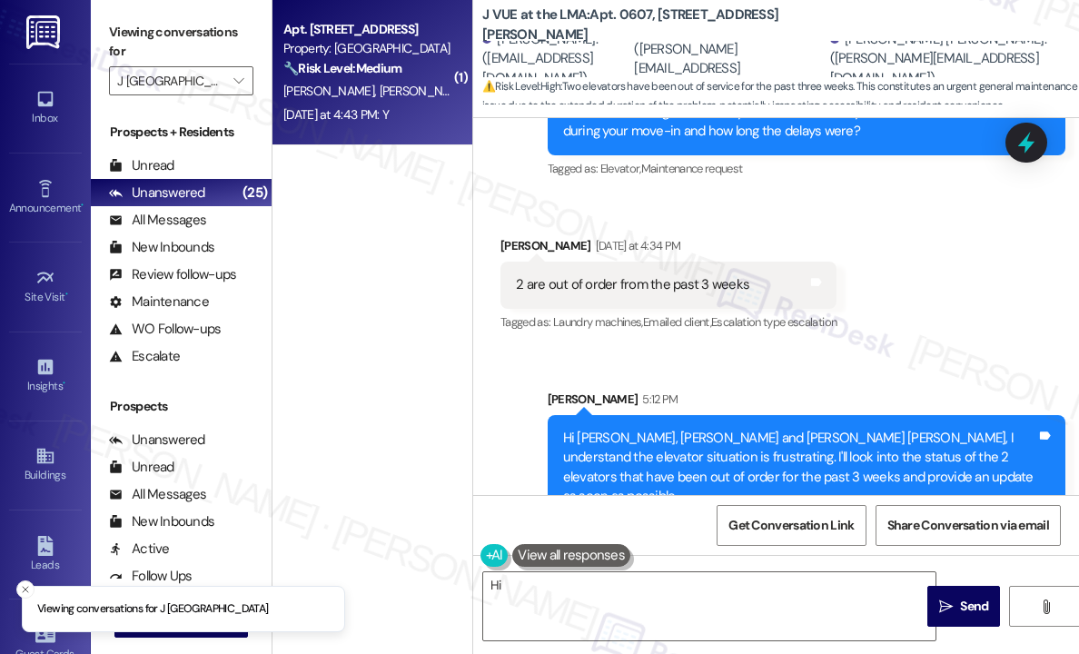 The width and height of the screenshot is (1079, 654). Describe the element at coordinates (144, 356) in the screenshot. I see `div: Escalate` at that location.